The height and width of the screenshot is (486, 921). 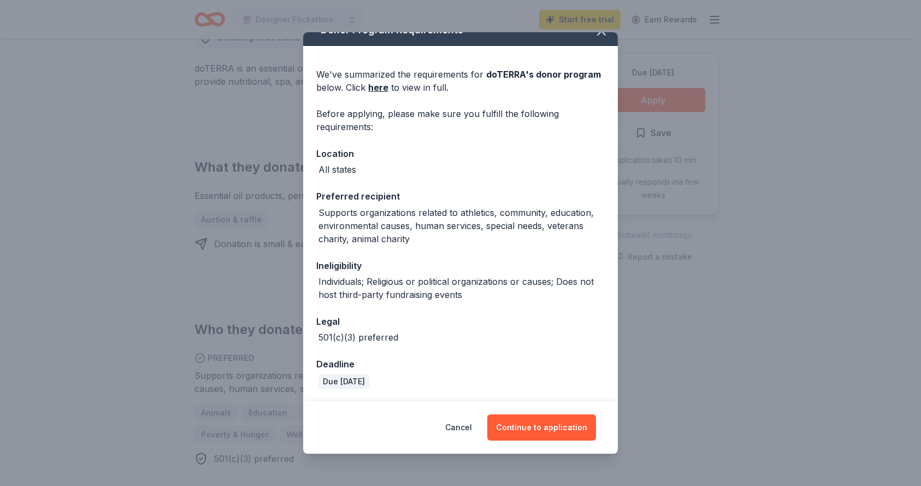 I want to click on div: Supports organizations related to athletics, community, education, environmental causes, human se..., so click(x=462, y=226).